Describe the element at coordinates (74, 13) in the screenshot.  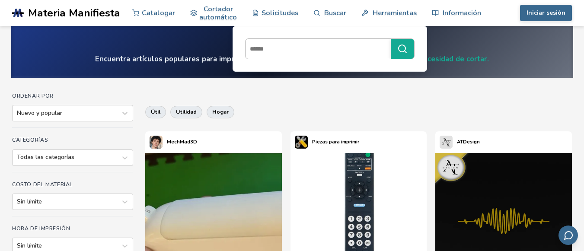
I see `font: Materia Manifiesta` at that location.